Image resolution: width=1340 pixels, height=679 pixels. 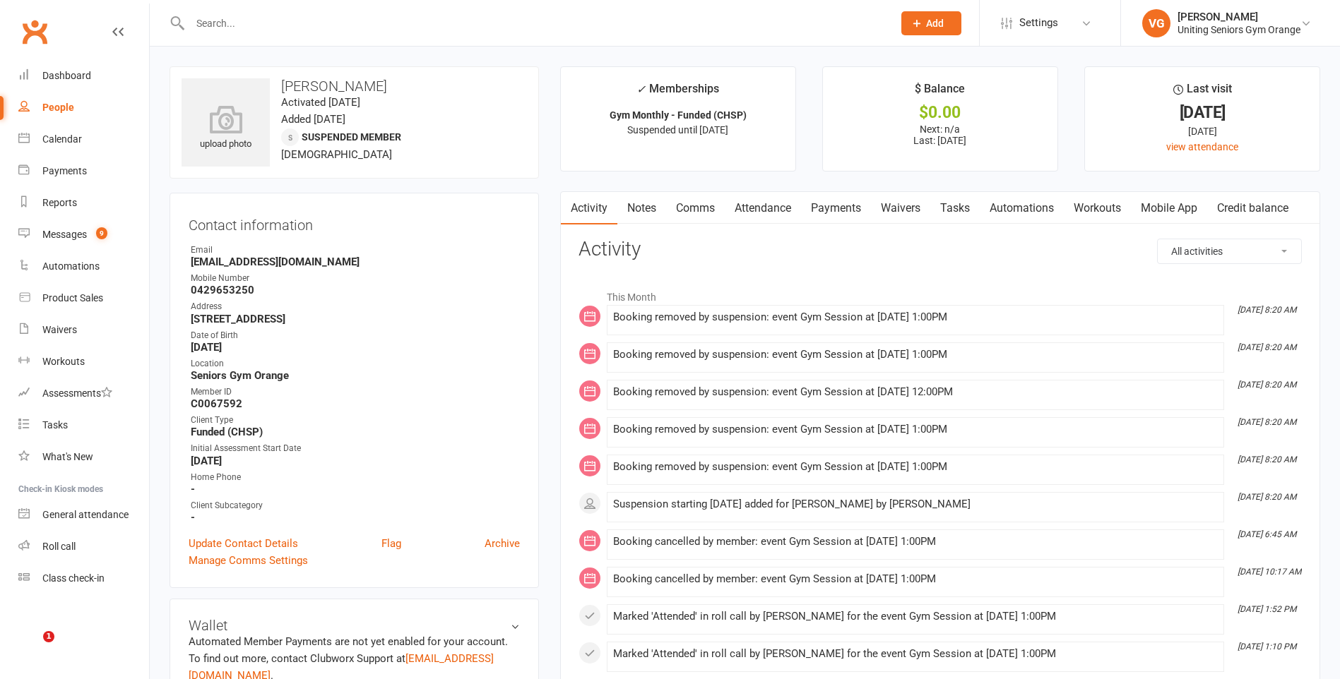 I want to click on a: Product Sales, so click(x=83, y=298).